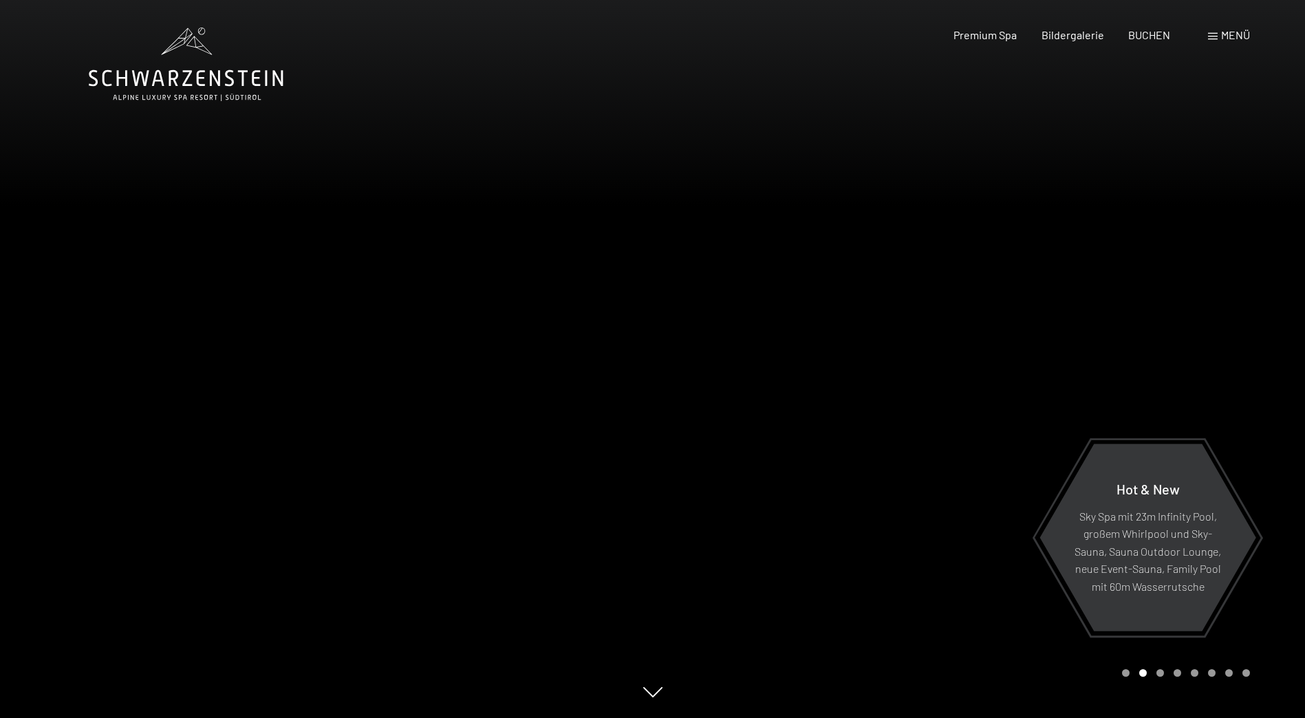  What do you see at coordinates (1148, 551) in the screenshot?
I see `p: Sky Spa mit 23m Infinity Pool, großem Whirlpool und Sky-Sauna, Sauna Outdoor Lounge, neue Event-S...` at bounding box center [1148, 551].